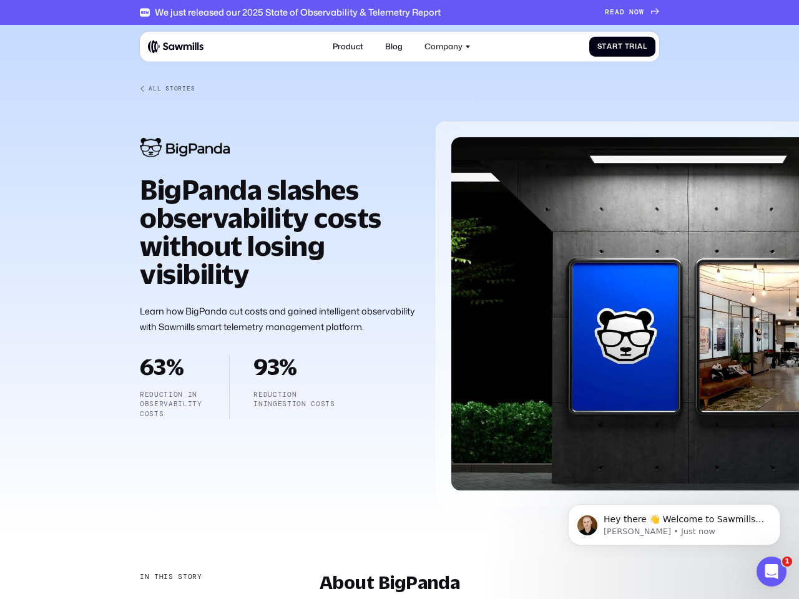  What do you see at coordinates (298, 12) in the screenshot?
I see `div: We just released our 2025 State of Observability & Telemetry Report` at bounding box center [298, 12].